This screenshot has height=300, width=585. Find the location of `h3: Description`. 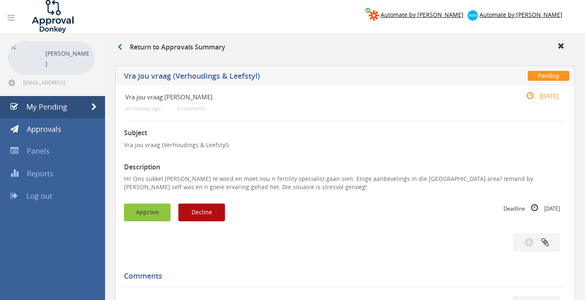

h3: Description is located at coordinates (345, 167).